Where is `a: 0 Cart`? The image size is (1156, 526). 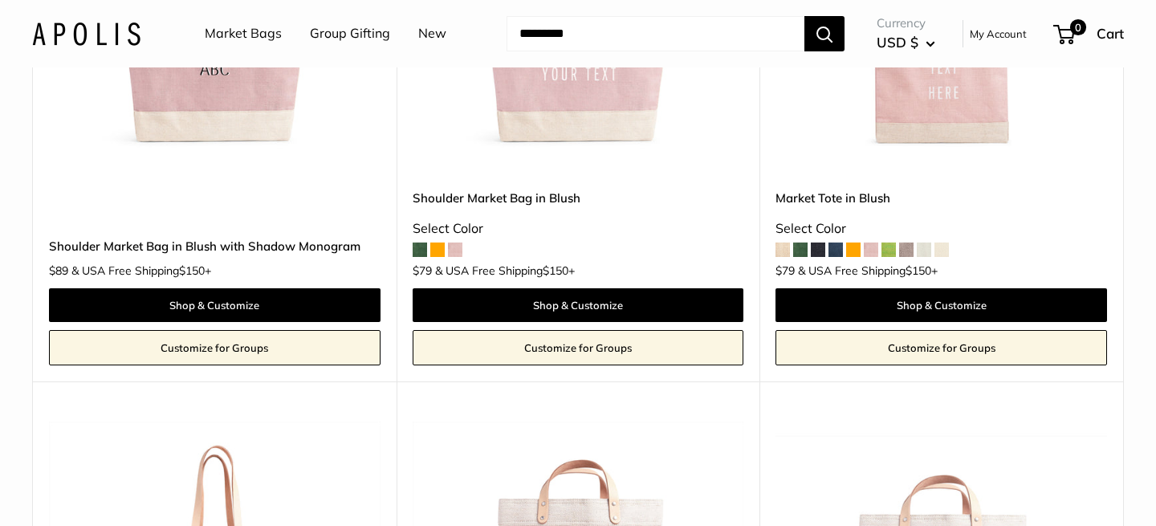
a: 0 Cart is located at coordinates (1089, 34).